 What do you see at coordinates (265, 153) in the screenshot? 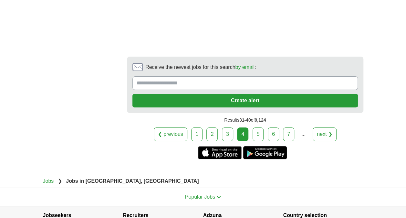
I see `a: Get the Android app` at bounding box center [265, 153].